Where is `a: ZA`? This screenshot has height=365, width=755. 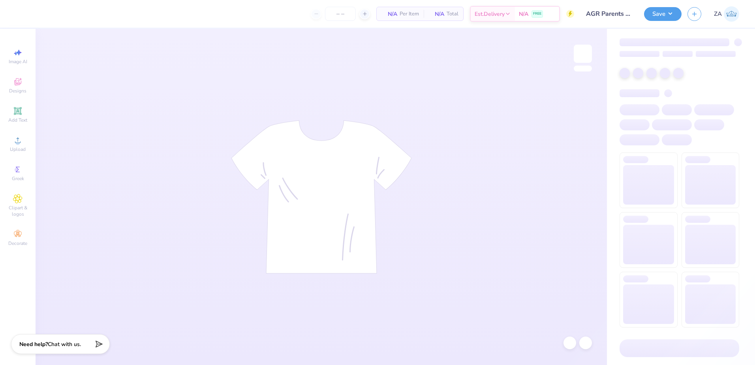 a: ZA is located at coordinates (727, 14).